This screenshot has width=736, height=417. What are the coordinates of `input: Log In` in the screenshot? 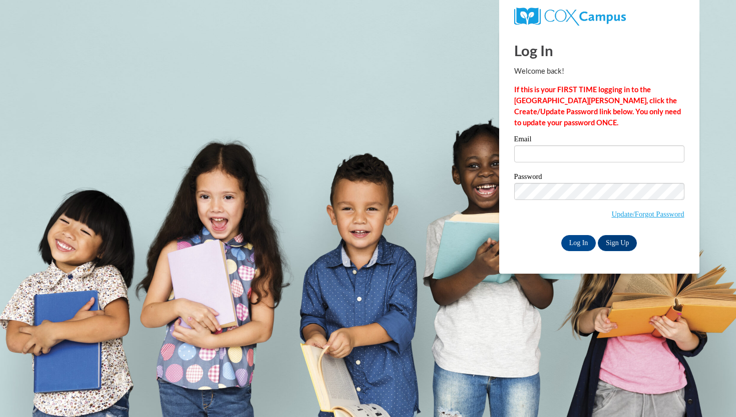 It's located at (579, 243).